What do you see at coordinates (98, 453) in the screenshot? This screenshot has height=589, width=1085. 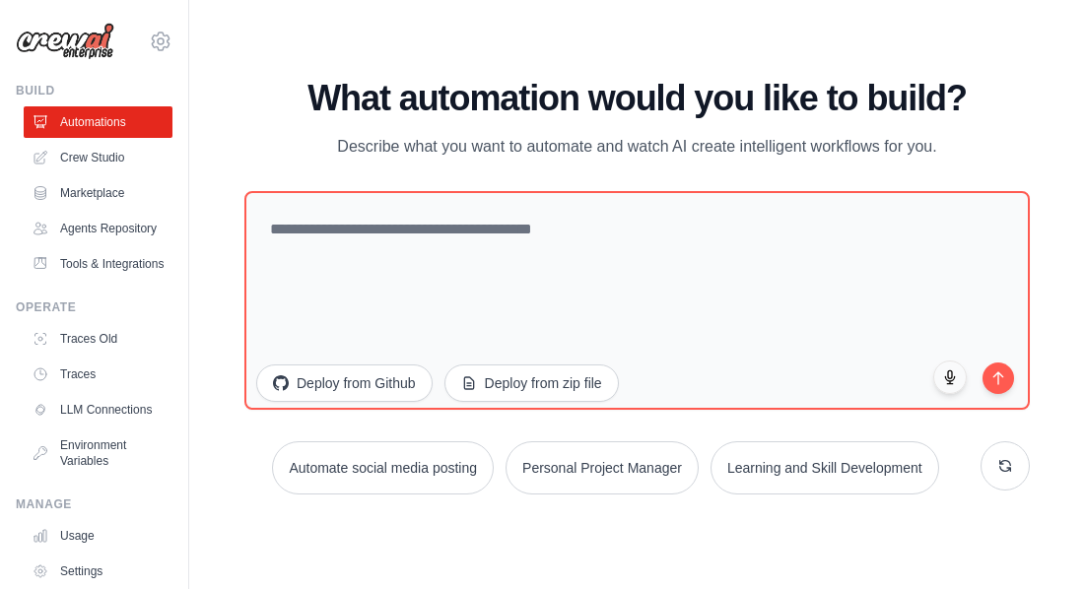 I see `a: Environment Variables` at bounding box center [98, 453].